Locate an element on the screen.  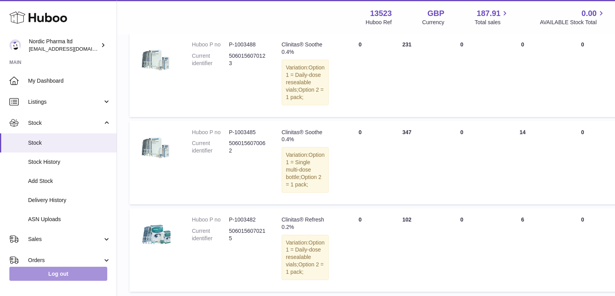
a: 187.91 Total sales is located at coordinates (492, 17).